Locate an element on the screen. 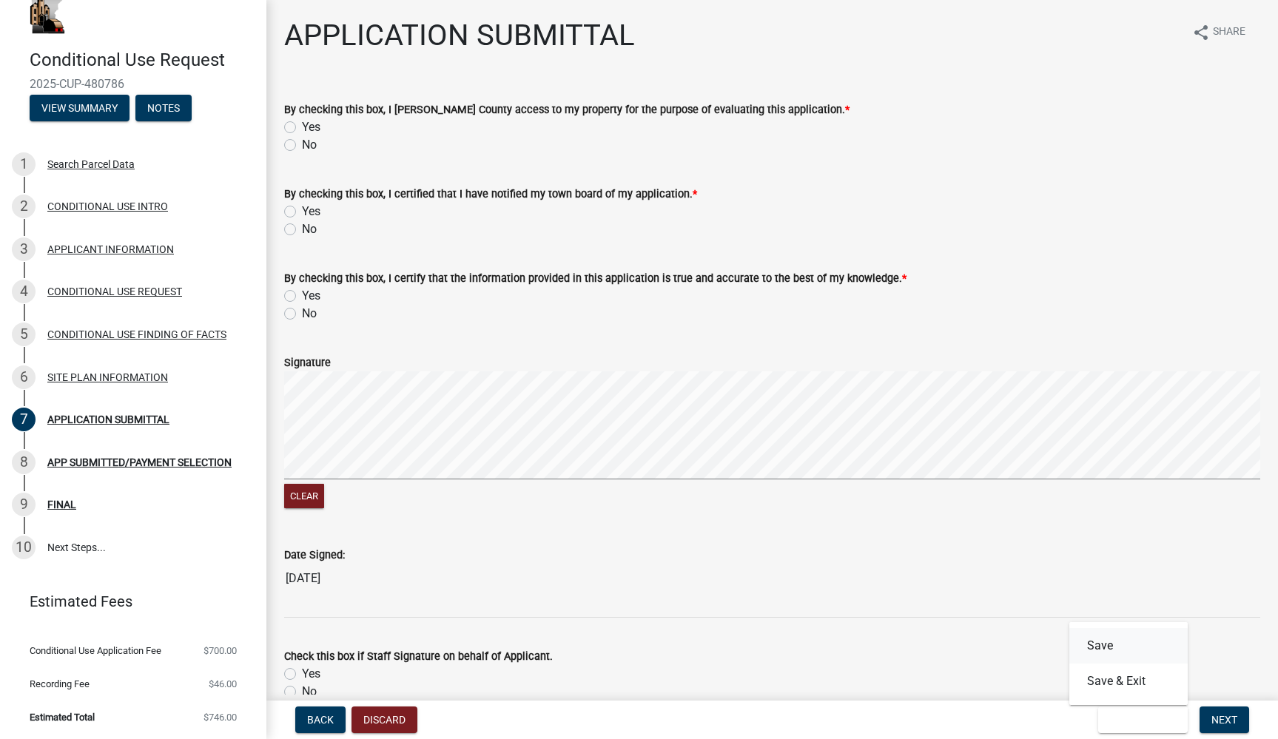 This screenshot has height=739, width=1278. button: Back is located at coordinates (320, 720).